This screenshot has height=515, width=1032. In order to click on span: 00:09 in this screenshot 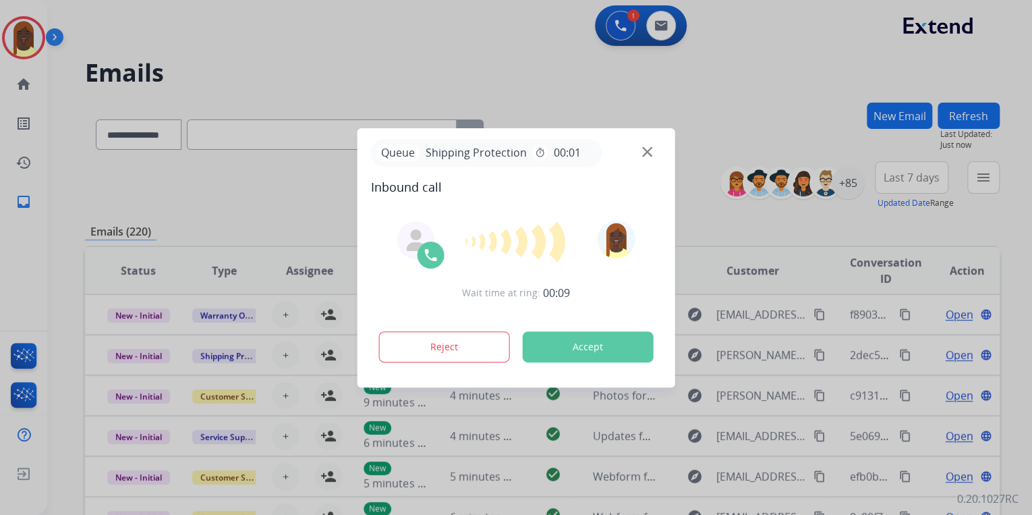, I will do `click(557, 293)`.